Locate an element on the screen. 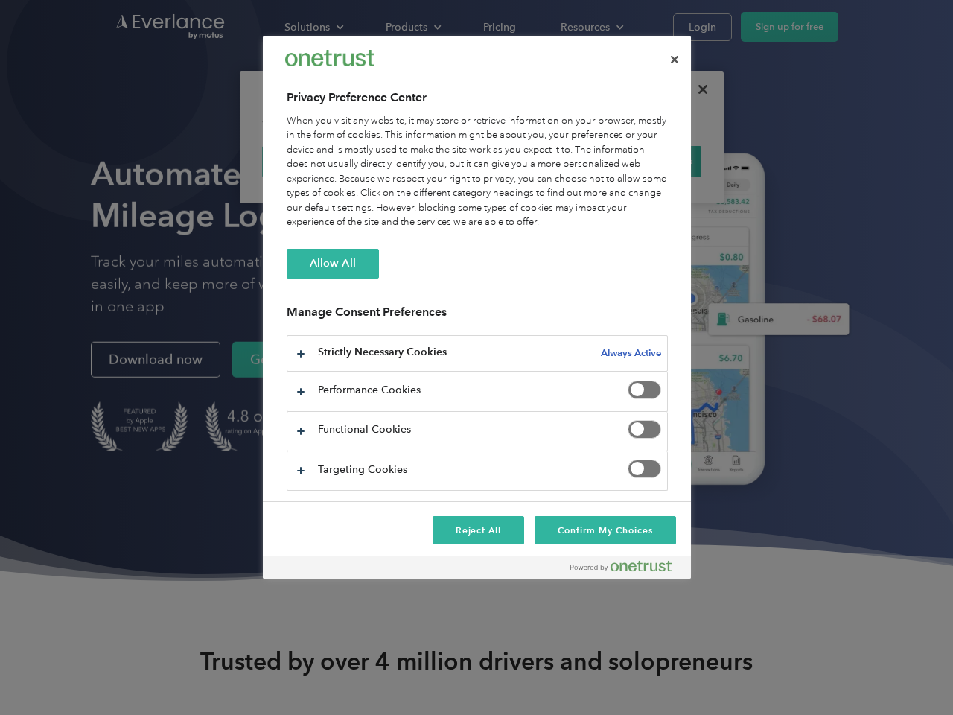 The image size is (953, 715). a: Powered by OneTrust Opens in a new Tab is located at coordinates (627, 569).